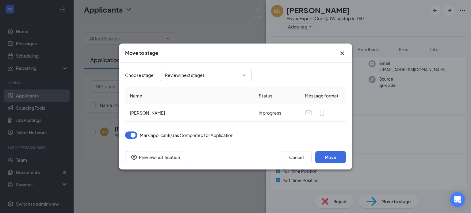 The height and width of the screenshot is (213, 471). What do you see at coordinates (244, 75) in the screenshot?
I see `svg: ChevronDown` at bounding box center [244, 75].